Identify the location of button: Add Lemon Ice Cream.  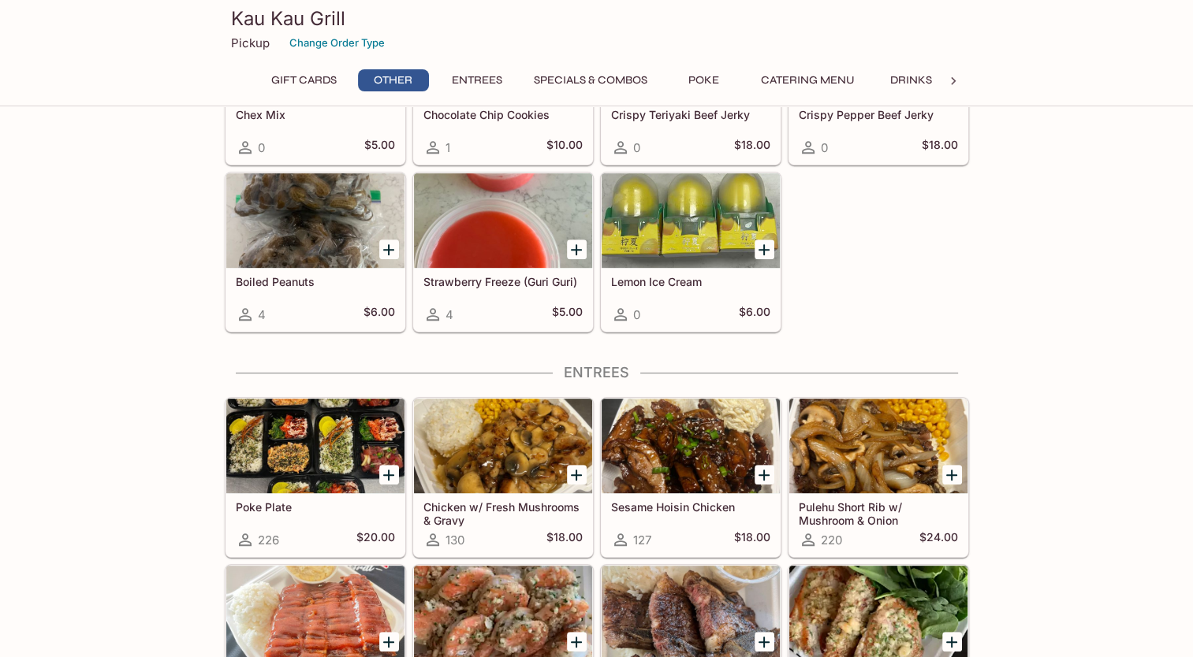
(764, 249).